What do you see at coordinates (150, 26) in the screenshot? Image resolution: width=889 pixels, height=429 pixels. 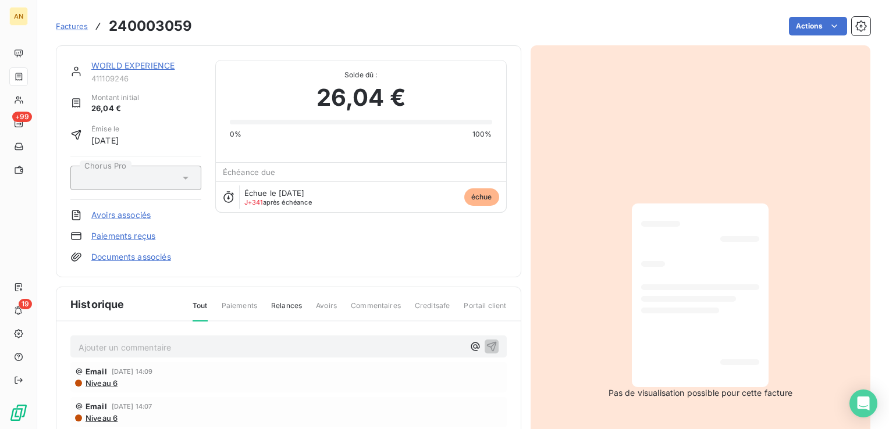 I see `h3: 240003059` at bounding box center [150, 26].